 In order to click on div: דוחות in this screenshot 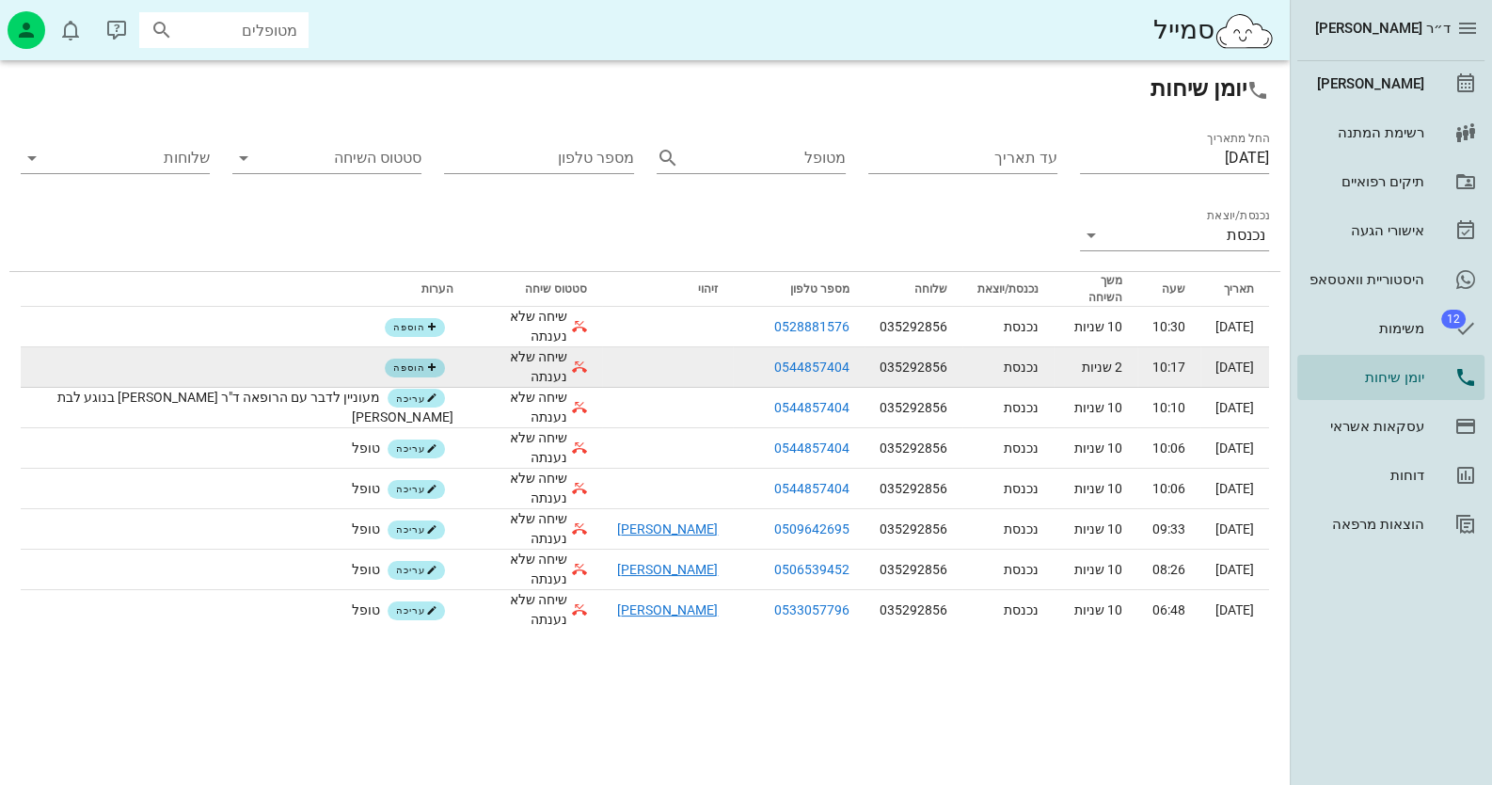, I will do `click(1364, 475)`.